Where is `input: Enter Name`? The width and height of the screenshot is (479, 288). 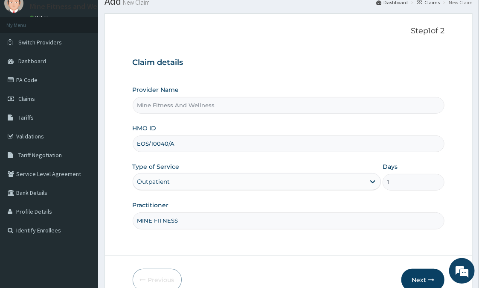
input: Enter Name is located at coordinates (289, 220).